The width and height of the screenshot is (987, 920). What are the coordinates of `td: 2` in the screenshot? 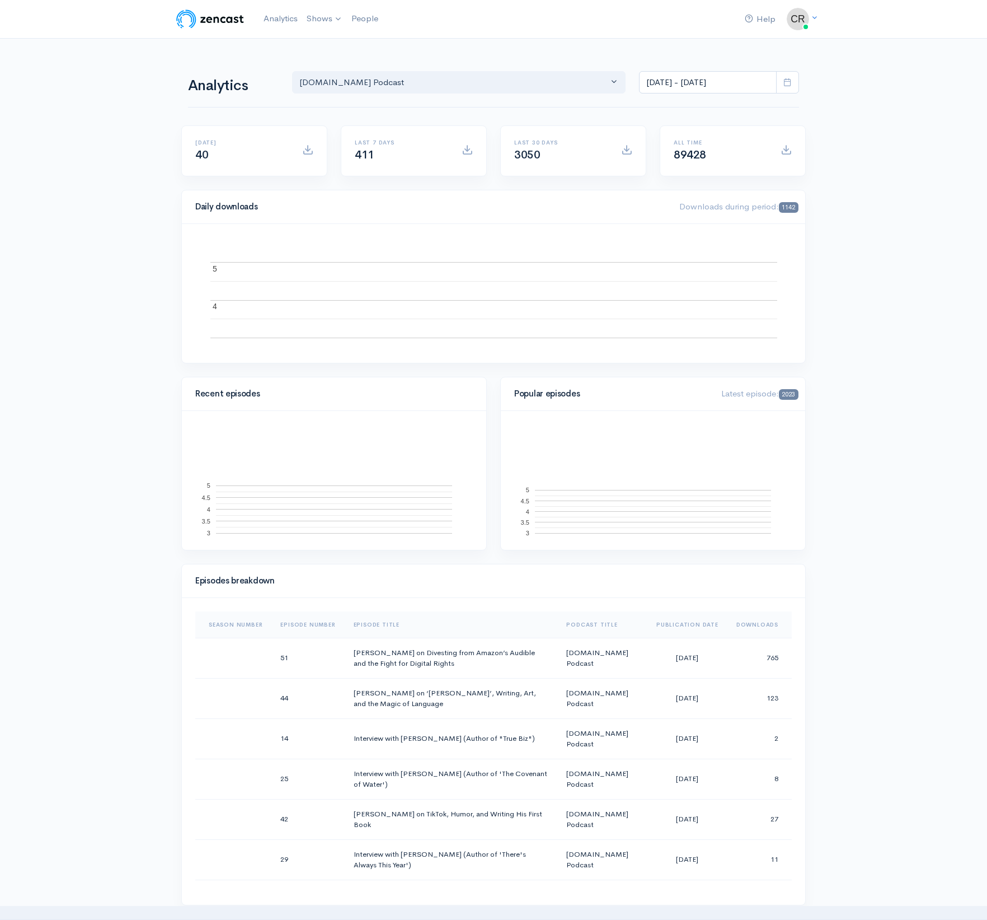 It's located at (760, 738).